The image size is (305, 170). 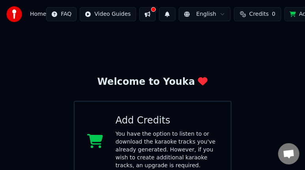 What do you see at coordinates (38, 14) in the screenshot?
I see `nav: breadcrumb` at bounding box center [38, 14].